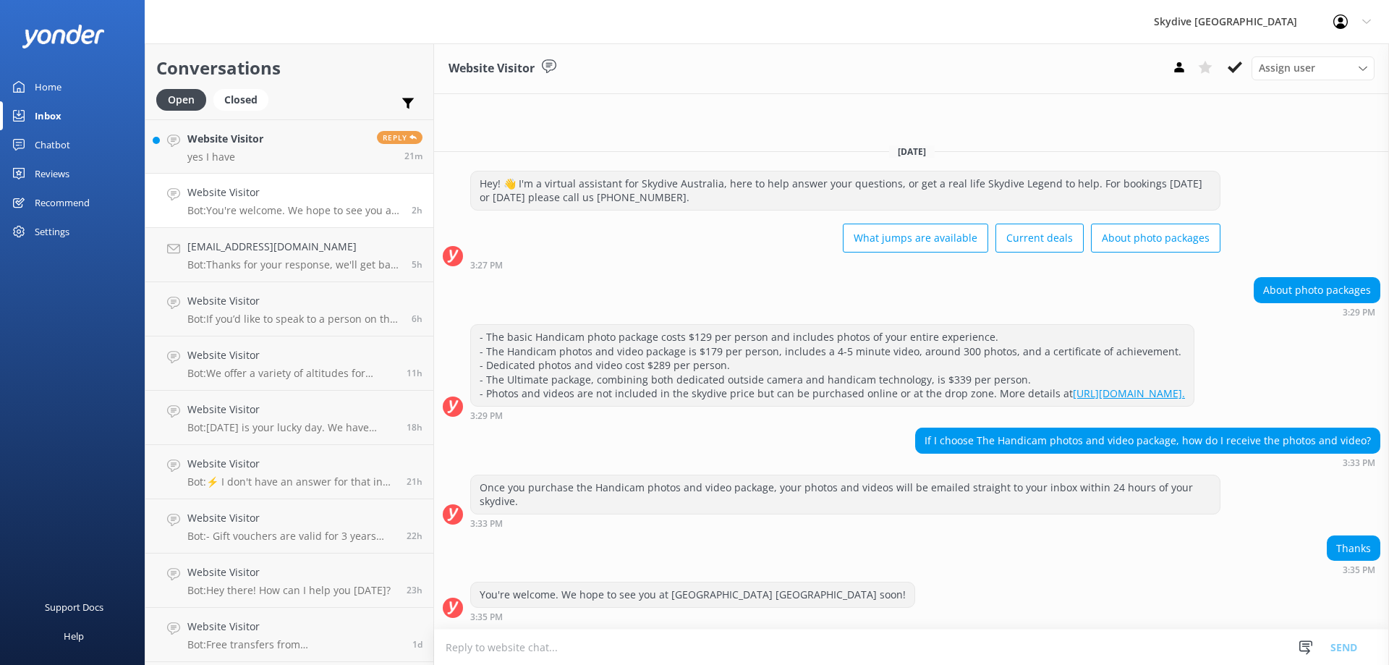  I want to click on button: What jumps are available, so click(915, 238).